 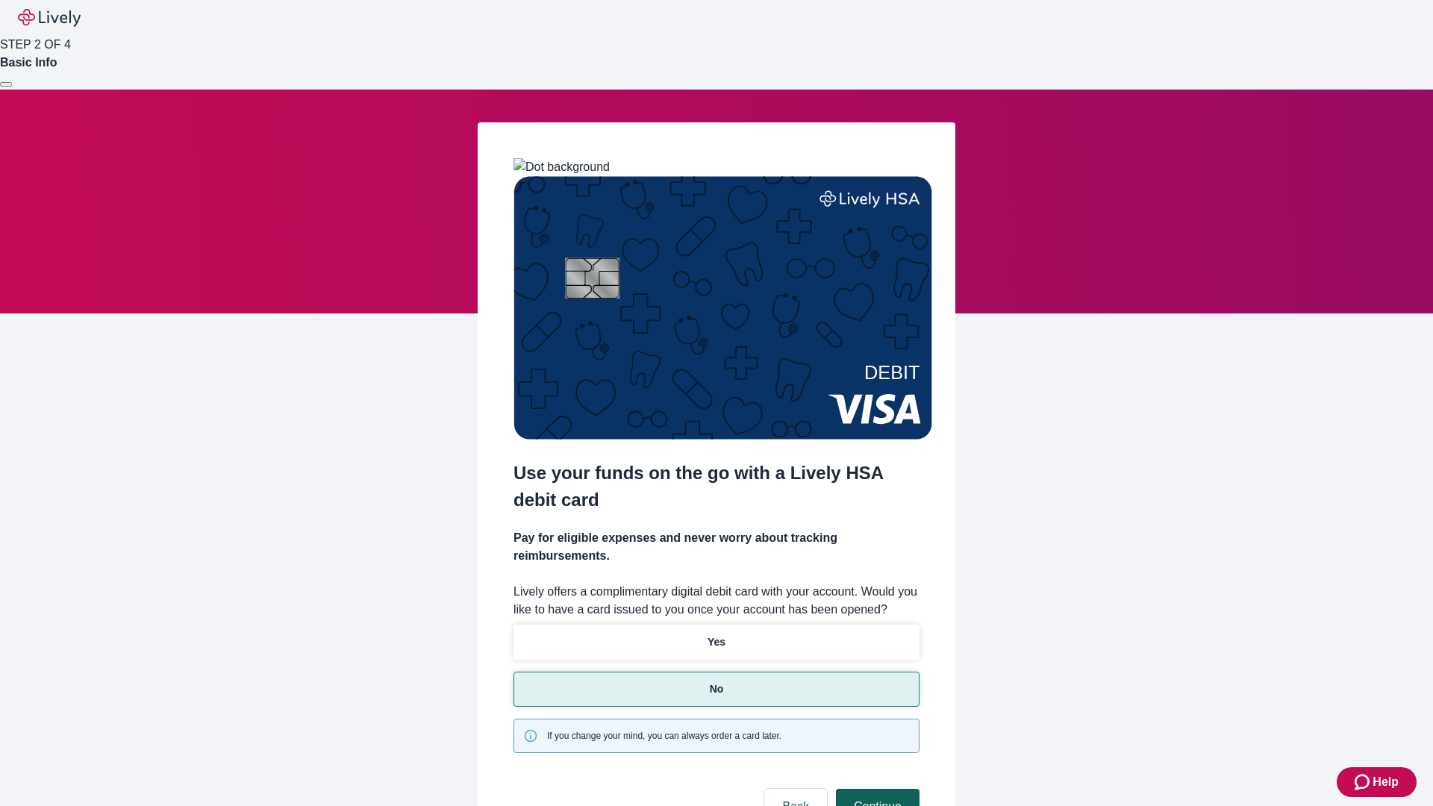 I want to click on img: Debit card, so click(x=722, y=307).